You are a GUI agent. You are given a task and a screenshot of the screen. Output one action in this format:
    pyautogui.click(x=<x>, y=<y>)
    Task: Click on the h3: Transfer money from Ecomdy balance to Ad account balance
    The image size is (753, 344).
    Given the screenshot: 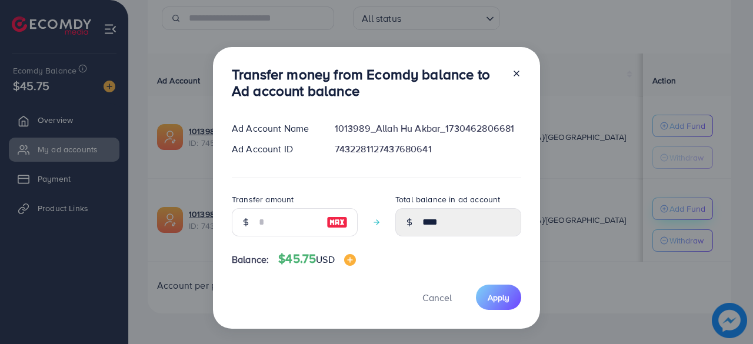 What is the action you would take?
    pyautogui.click(x=367, y=83)
    